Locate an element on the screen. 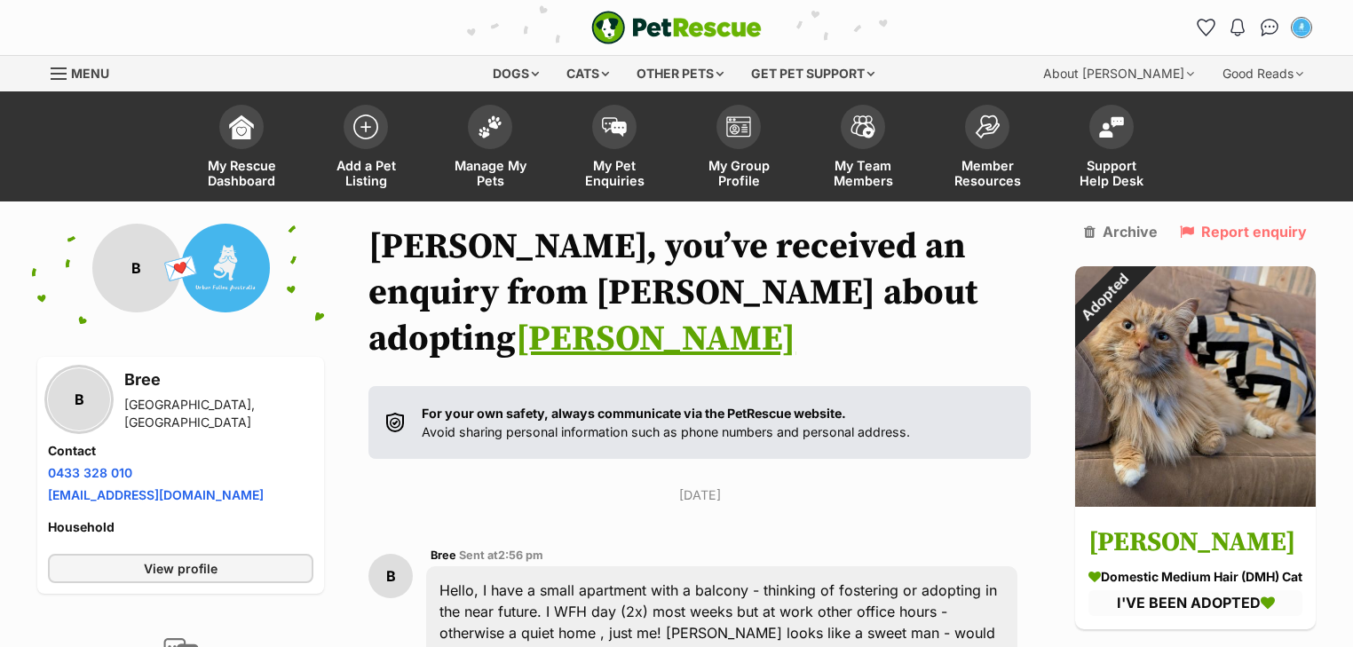 The width and height of the screenshot is (1353, 647). img: chat-41dd97257d64d25036548639549fe6c8038ab92f7586957e7f3b1b290dea8141.svg is located at coordinates (1270, 28).